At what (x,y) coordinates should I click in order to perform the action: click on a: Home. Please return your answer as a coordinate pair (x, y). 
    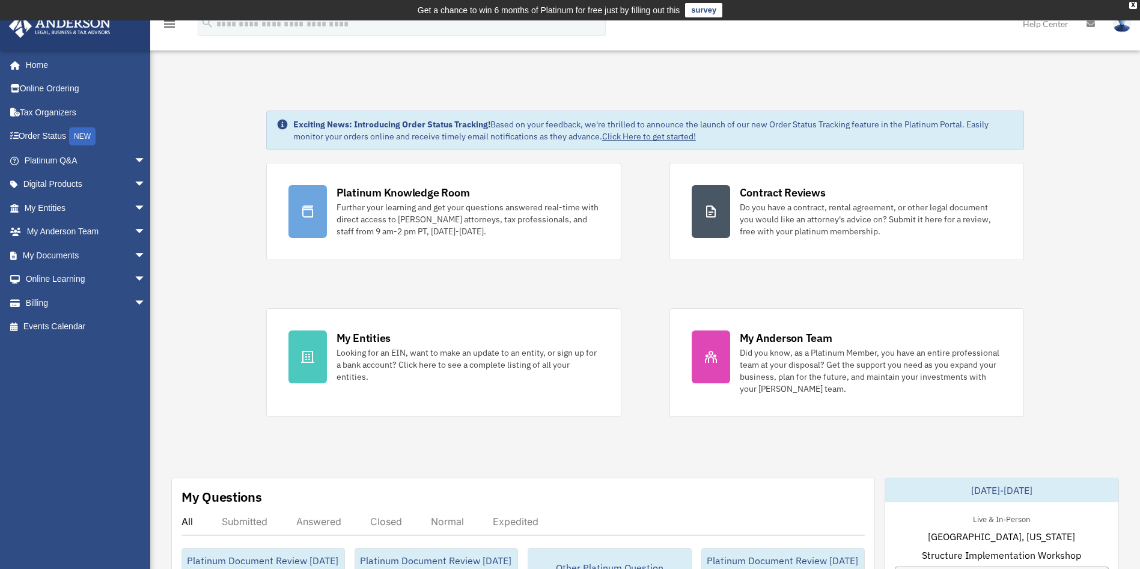
    Looking at the image, I should click on (83, 65).